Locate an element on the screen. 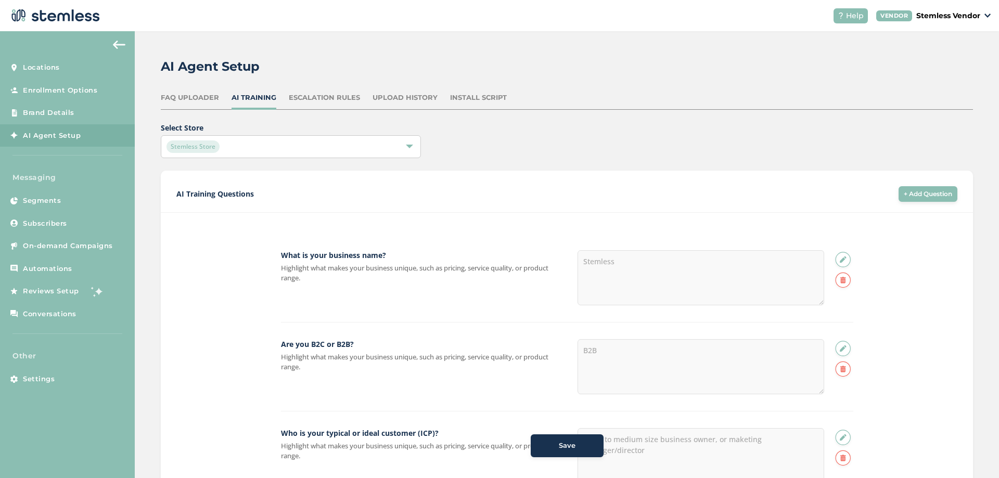  button: Save is located at coordinates (567, 446).